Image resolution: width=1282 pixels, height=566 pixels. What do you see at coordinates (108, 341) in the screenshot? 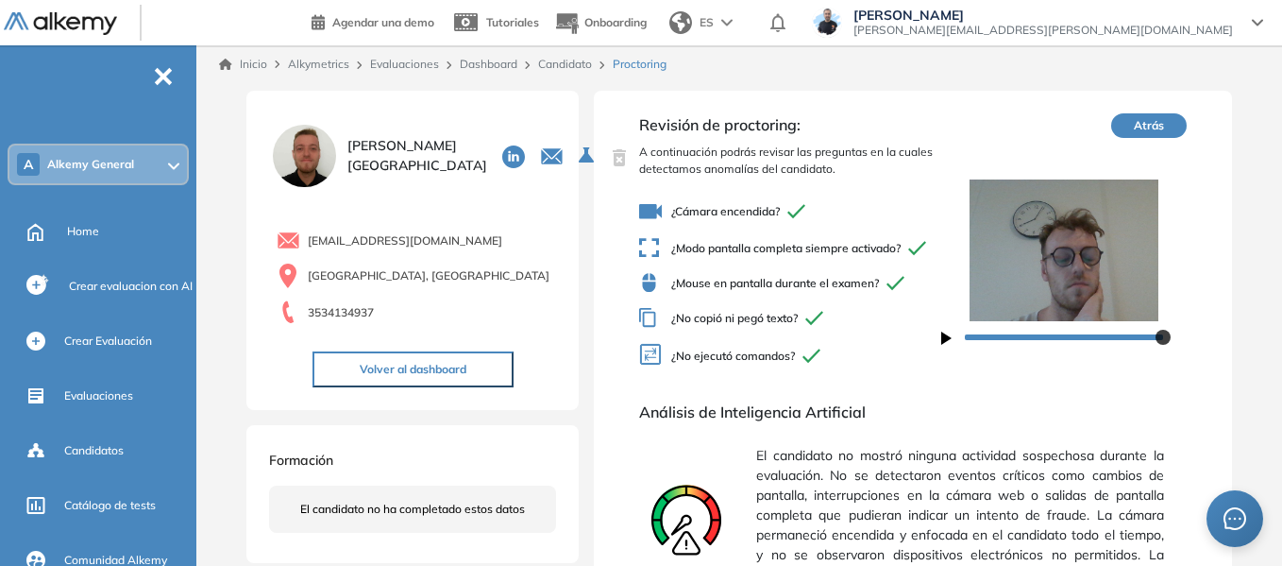
I see `span: Crear Evaluación` at bounding box center [108, 341].